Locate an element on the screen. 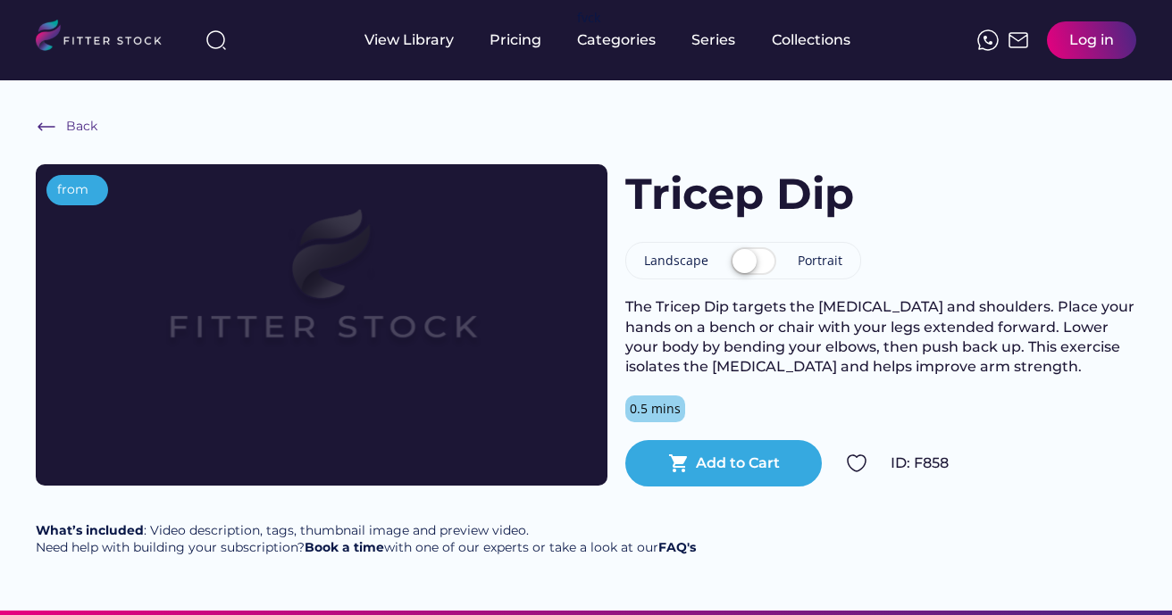  strong: Book a time is located at coordinates (344, 547).